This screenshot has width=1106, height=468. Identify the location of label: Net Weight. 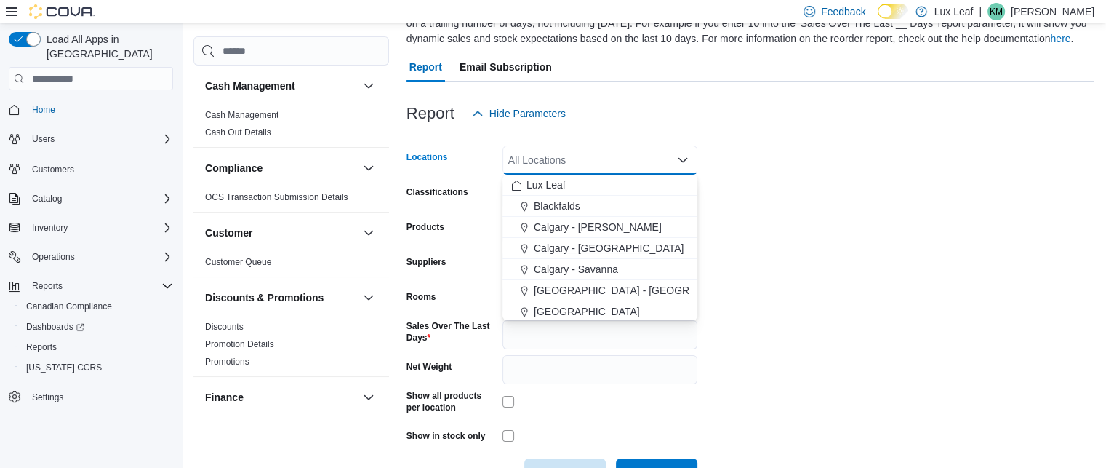
(429, 367).